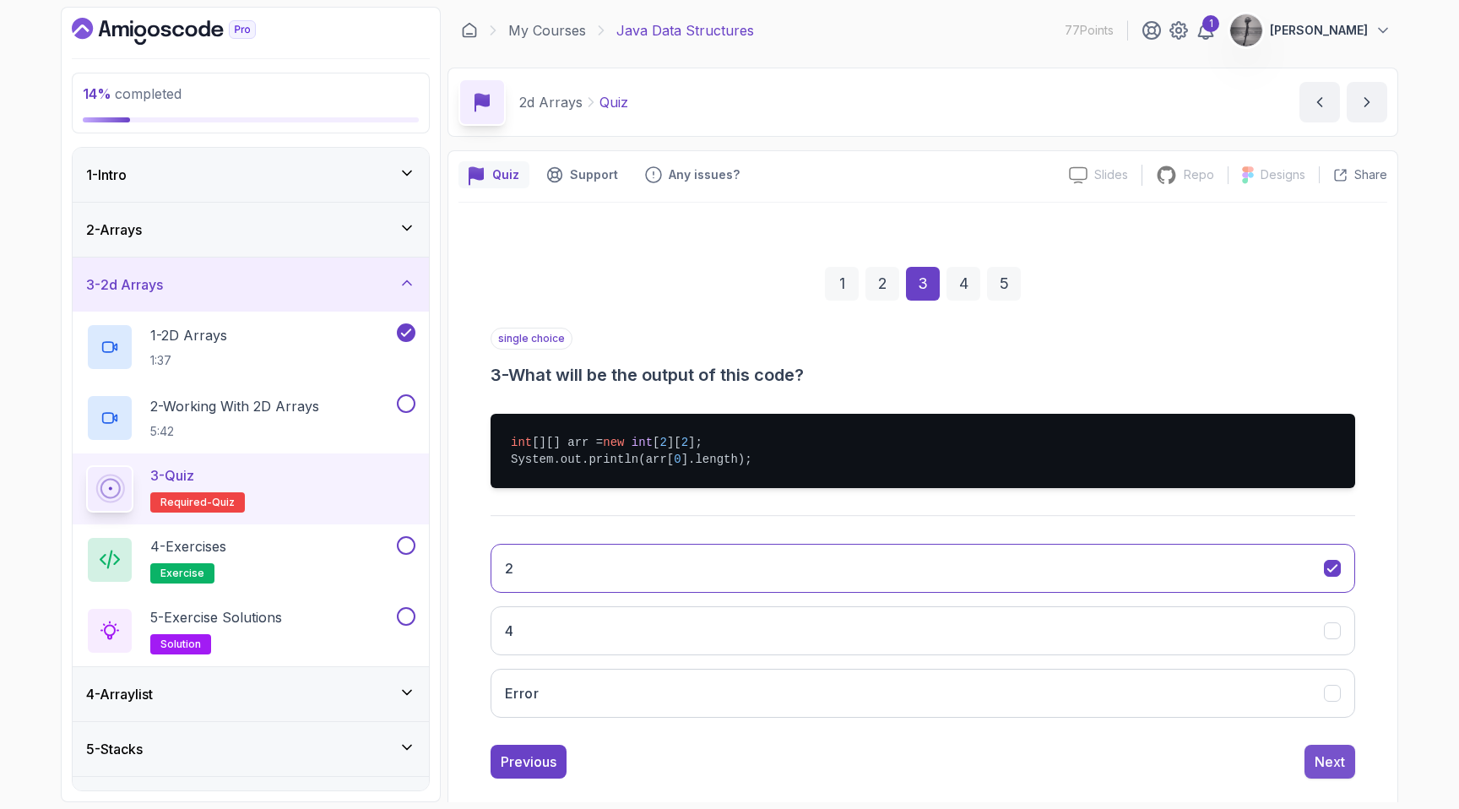 This screenshot has height=809, width=1459. Describe the element at coordinates (251, 175) in the screenshot. I see `button: 1-Intro` at that location.